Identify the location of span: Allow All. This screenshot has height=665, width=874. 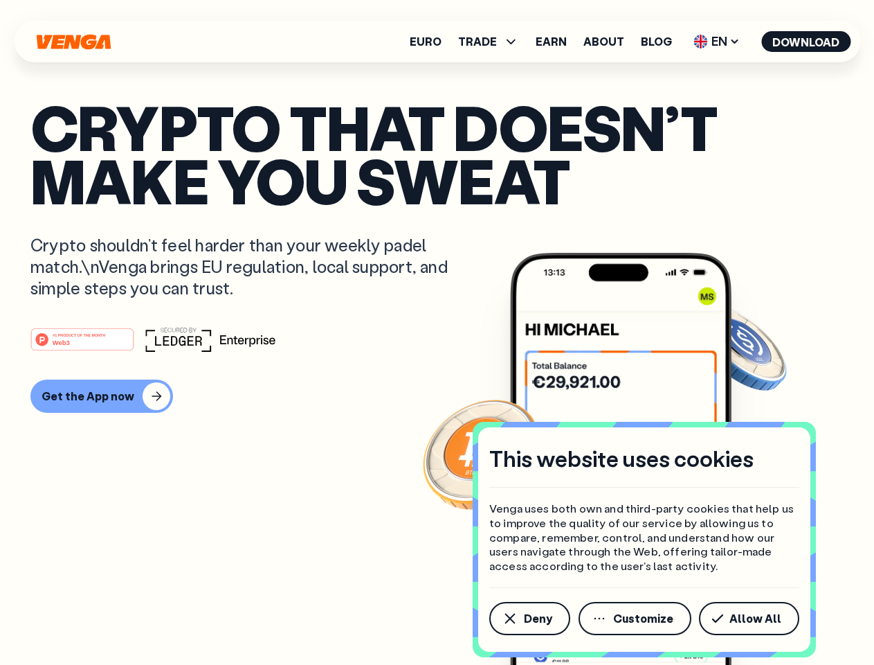
(755, 618).